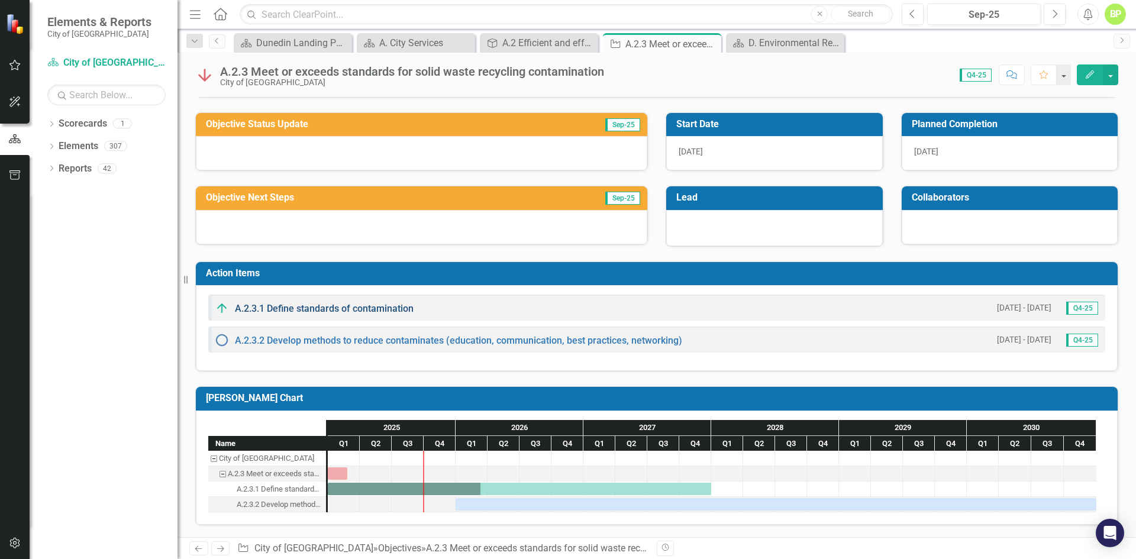  What do you see at coordinates (776, 124) in the screenshot?
I see `h3: Start Date` at bounding box center [776, 124].